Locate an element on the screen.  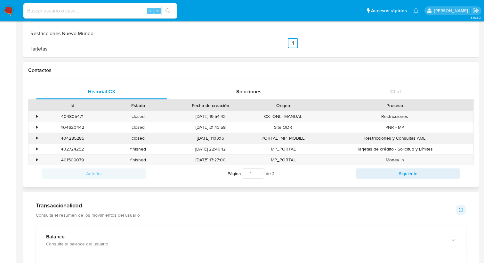
div: Money in is located at coordinates (394, 160).